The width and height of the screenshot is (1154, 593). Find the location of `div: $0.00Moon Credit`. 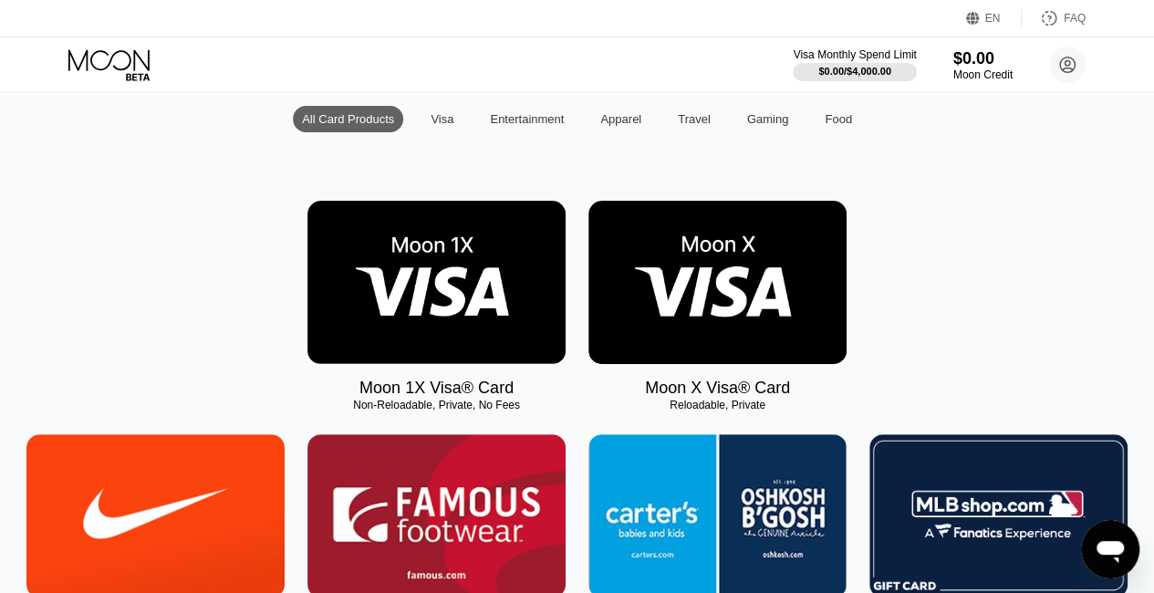

div: $0.00Moon Credit is located at coordinates (982, 65).